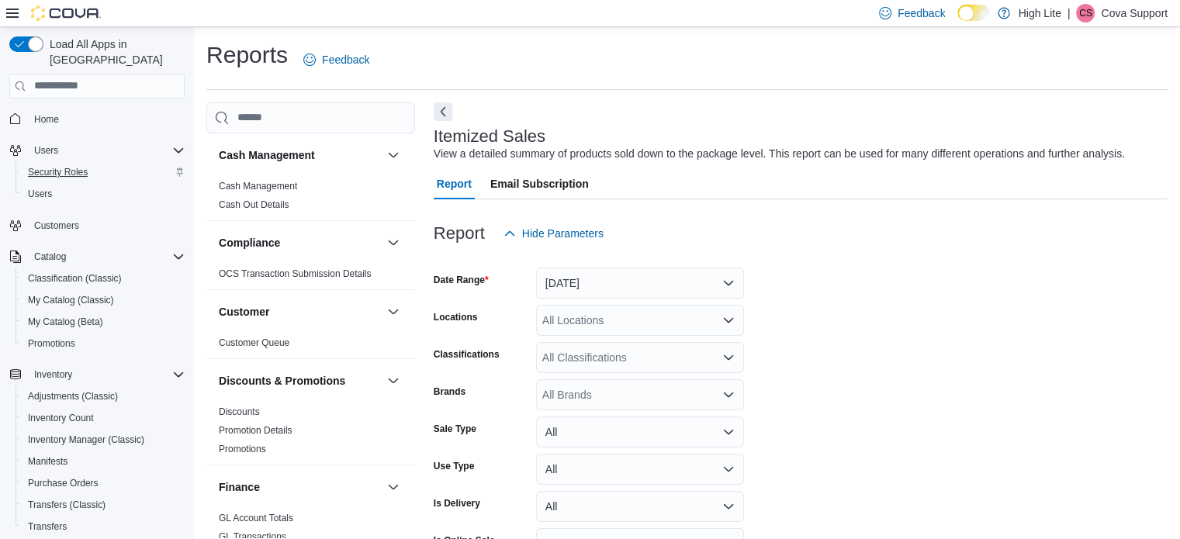 The image size is (1180, 539). What do you see at coordinates (254, 343) in the screenshot?
I see `span: Customer Queue` at bounding box center [254, 343].